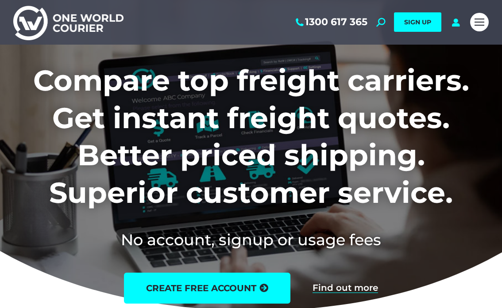 This screenshot has height=308, width=502. Describe the element at coordinates (251, 137) in the screenshot. I see `h1: Compare top freight carriers. Get instant freight quotes. Better priced shipping. Superior custom...` at that location.